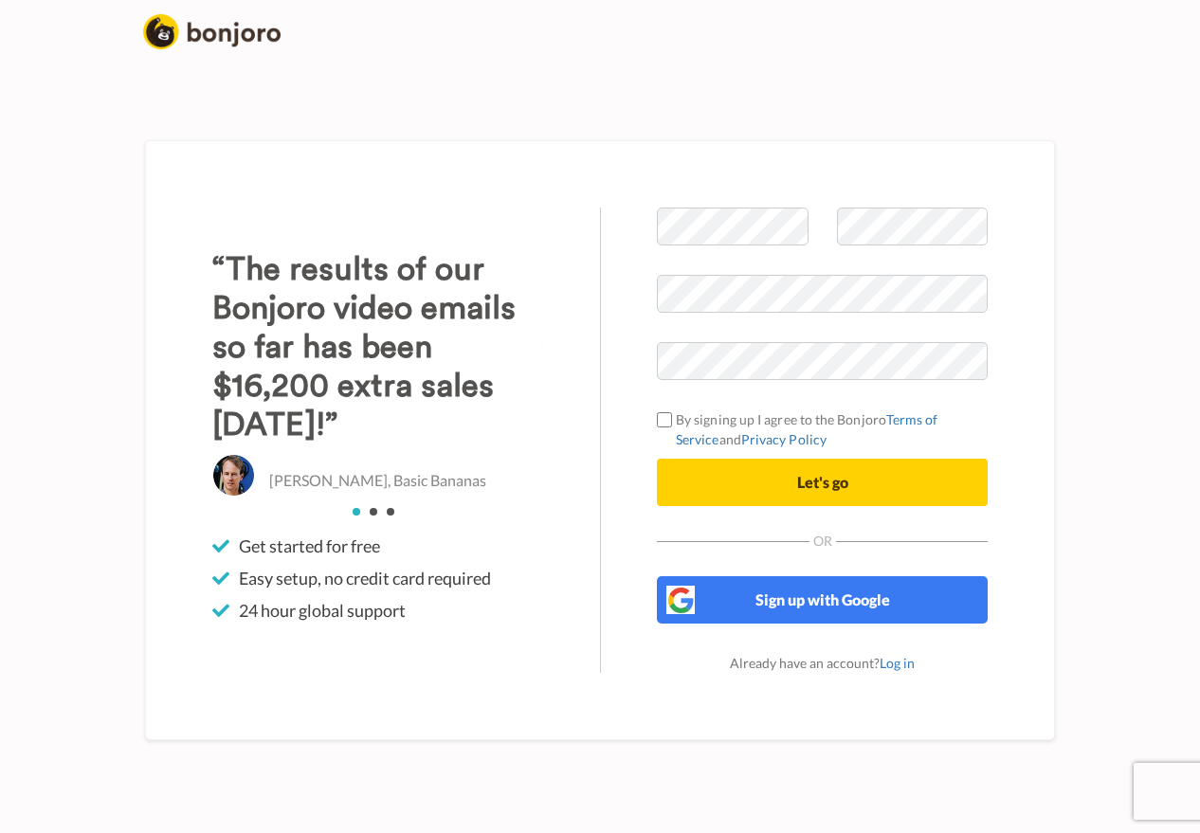 This screenshot has height=833, width=1200. Describe the element at coordinates (897, 663) in the screenshot. I see `a: Log in` at that location.